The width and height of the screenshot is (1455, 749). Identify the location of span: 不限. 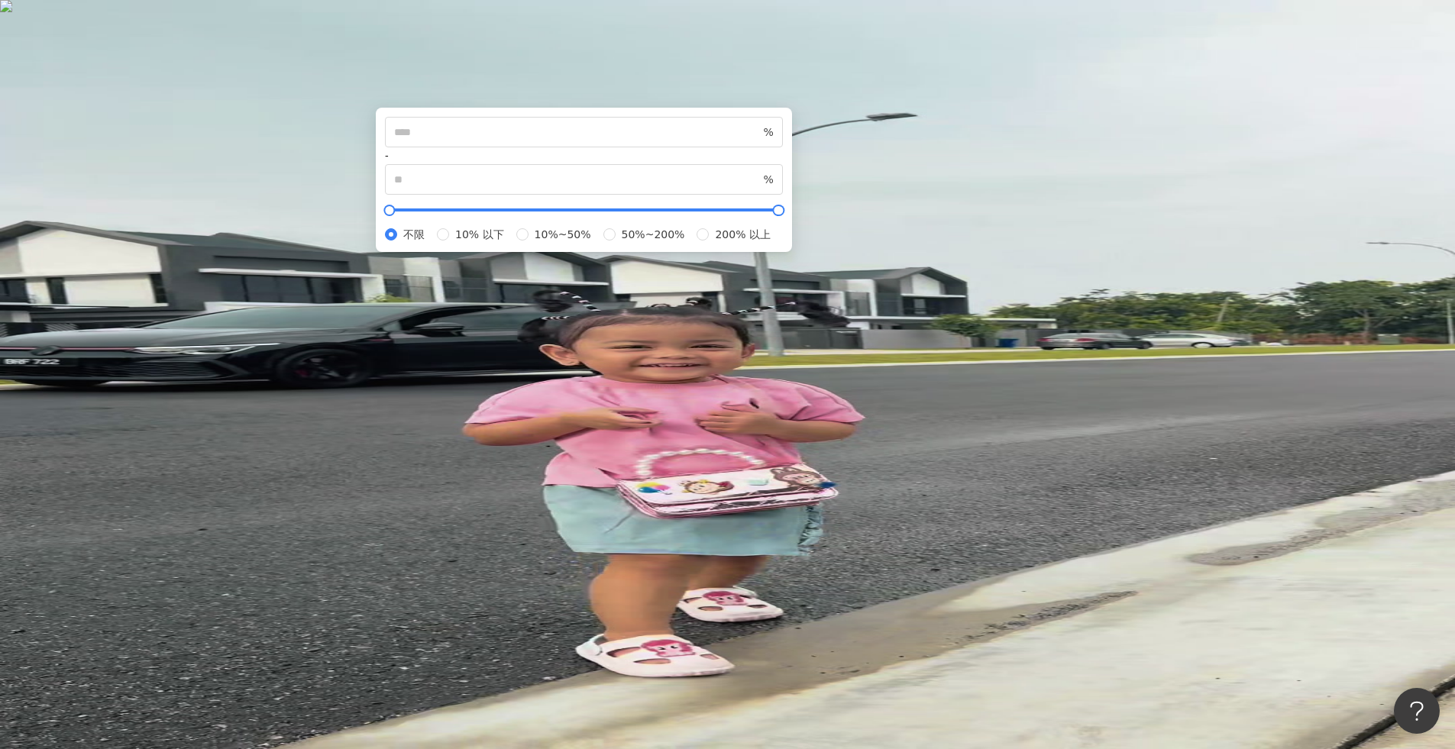
(414, 234).